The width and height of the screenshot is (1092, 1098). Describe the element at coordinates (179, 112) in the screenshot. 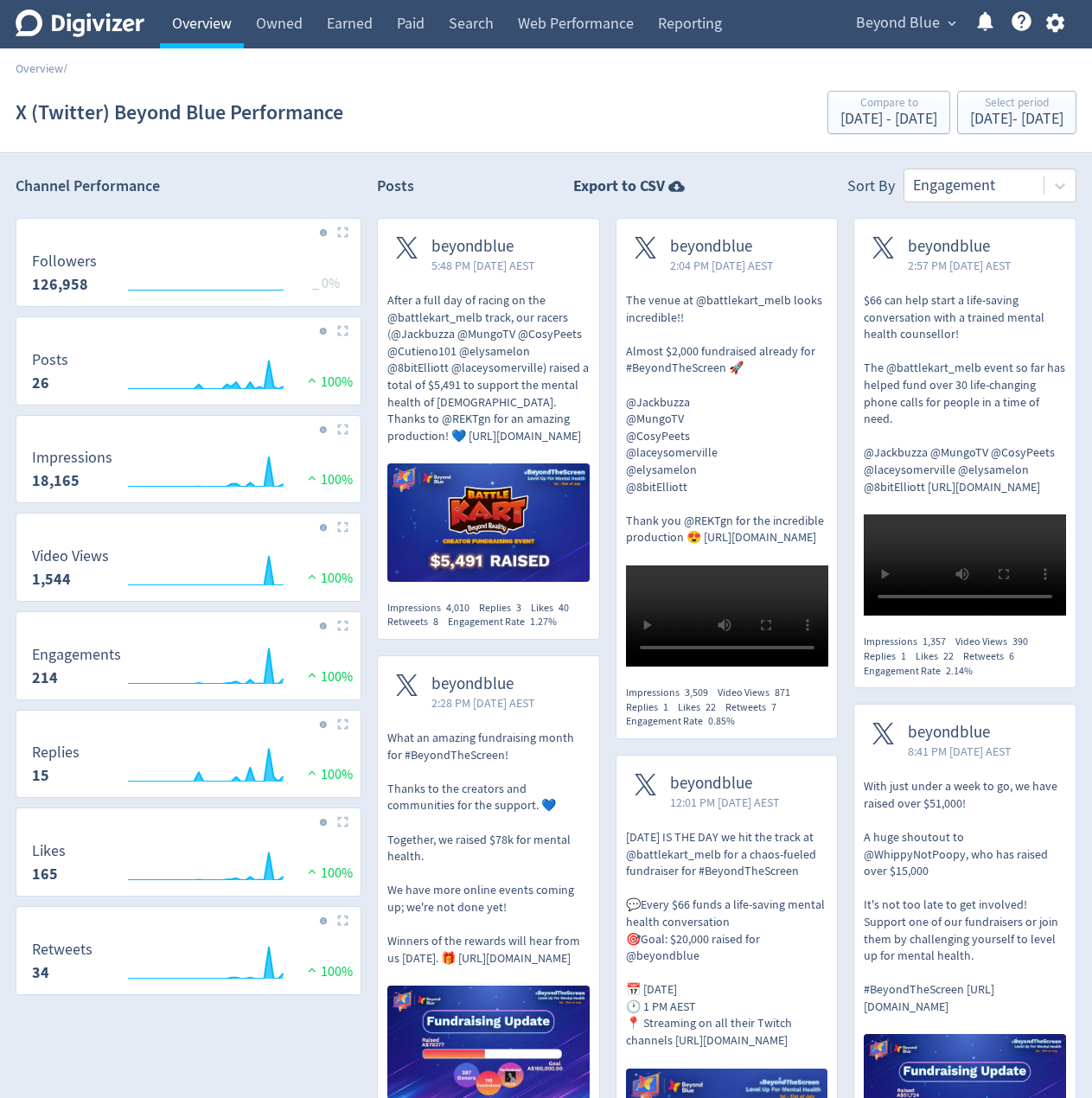

I see `h1: X (Twitter) Beyond Blue Performance` at that location.